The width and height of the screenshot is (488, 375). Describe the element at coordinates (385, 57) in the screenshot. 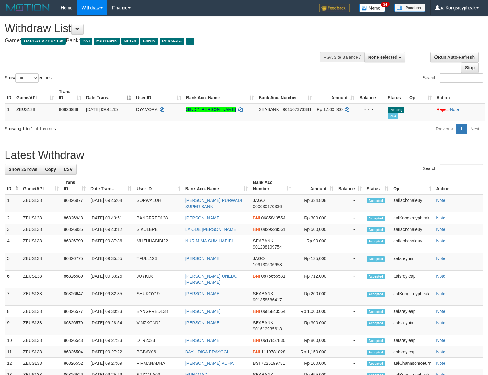

I see `button: None selected` at that location.